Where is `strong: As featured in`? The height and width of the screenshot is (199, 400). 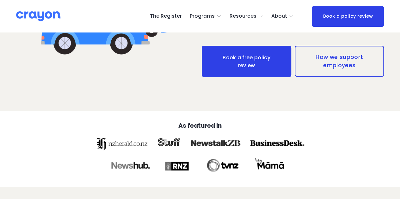
strong: As featured in is located at coordinates (200, 126).